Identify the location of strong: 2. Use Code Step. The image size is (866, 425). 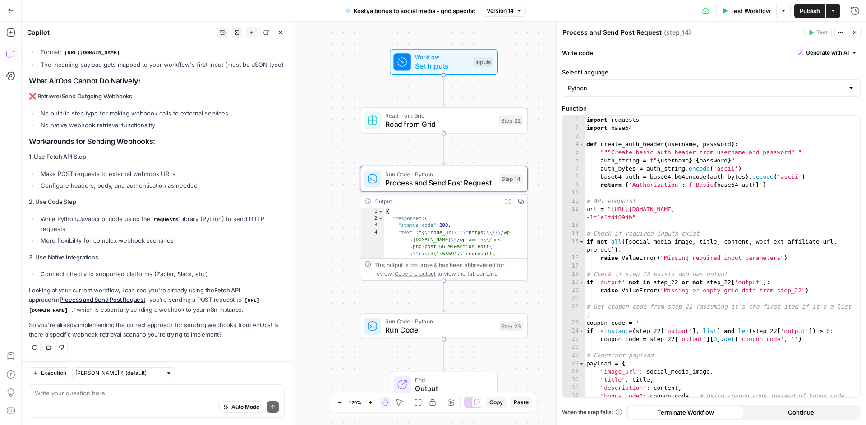
(52, 202).